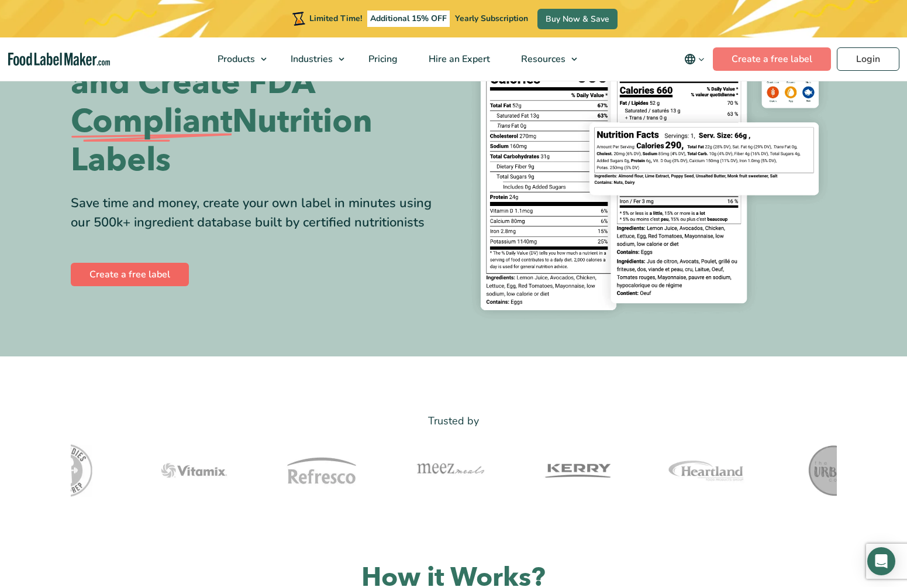 This screenshot has width=907, height=587. Describe the element at coordinates (152, 122) in the screenshot. I see `span: Compliant` at that location.